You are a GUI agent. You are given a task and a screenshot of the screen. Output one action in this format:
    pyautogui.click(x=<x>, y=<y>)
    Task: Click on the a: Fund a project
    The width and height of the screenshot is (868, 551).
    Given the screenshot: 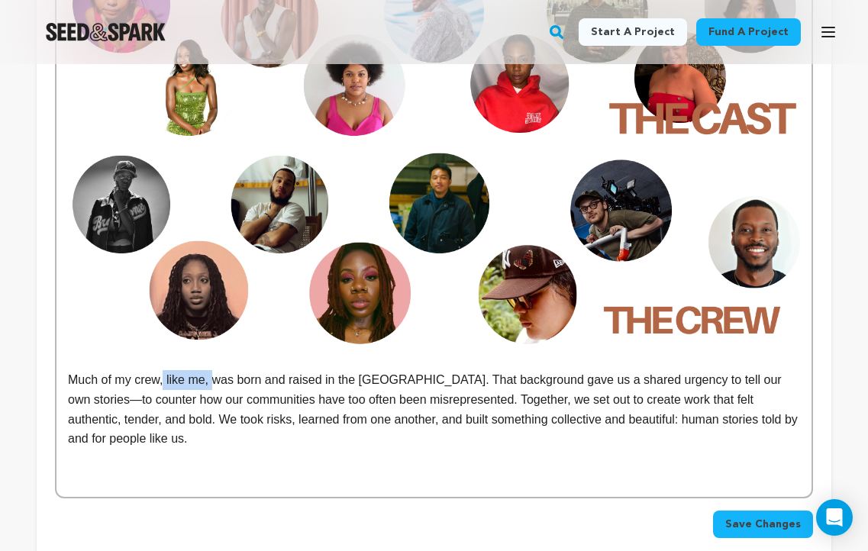 What is the action you would take?
    pyautogui.click(x=748, y=32)
    